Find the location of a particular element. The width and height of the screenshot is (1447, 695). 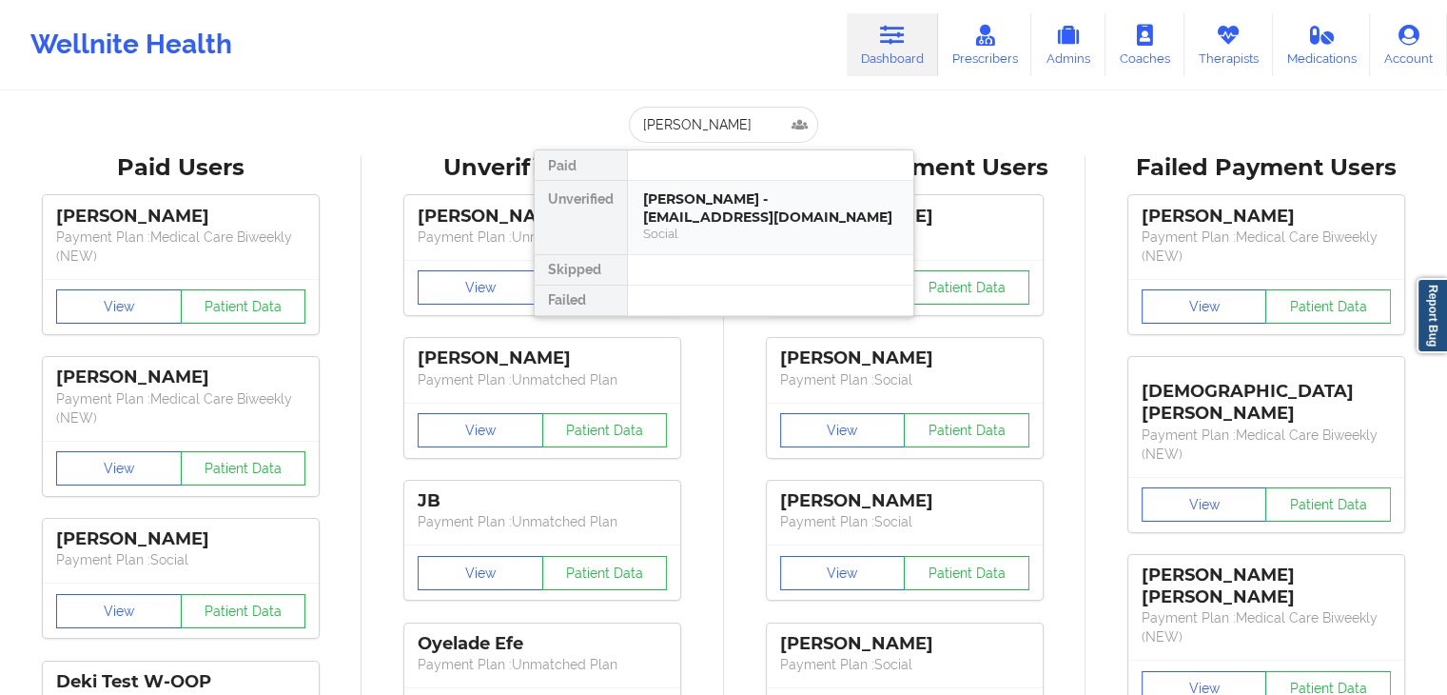

div: Failed is located at coordinates (580, 301).